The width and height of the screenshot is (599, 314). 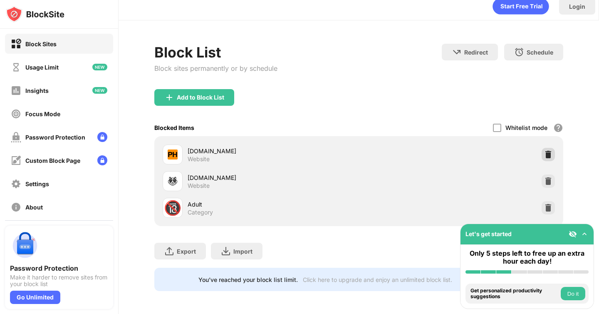 What do you see at coordinates (16, 207) in the screenshot?
I see `img: about-off.svg` at bounding box center [16, 207].